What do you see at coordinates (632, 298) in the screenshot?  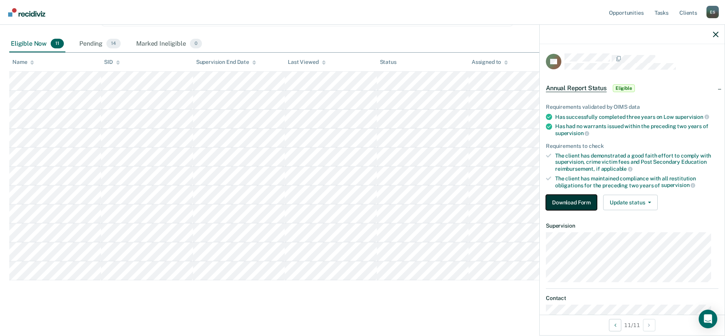 I see `dt: Contact` at bounding box center [632, 298].